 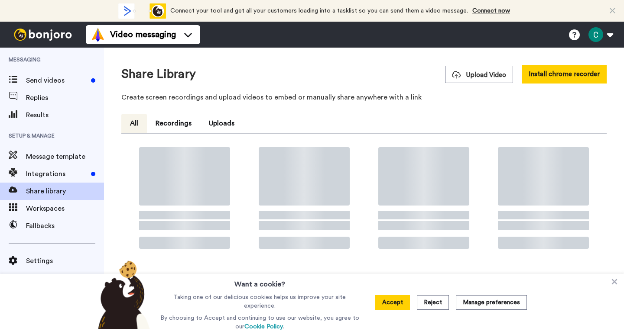 I want to click on span: Connect your tool and get all your customers loading into a tasklist so you can send them a video..., so click(x=319, y=11).